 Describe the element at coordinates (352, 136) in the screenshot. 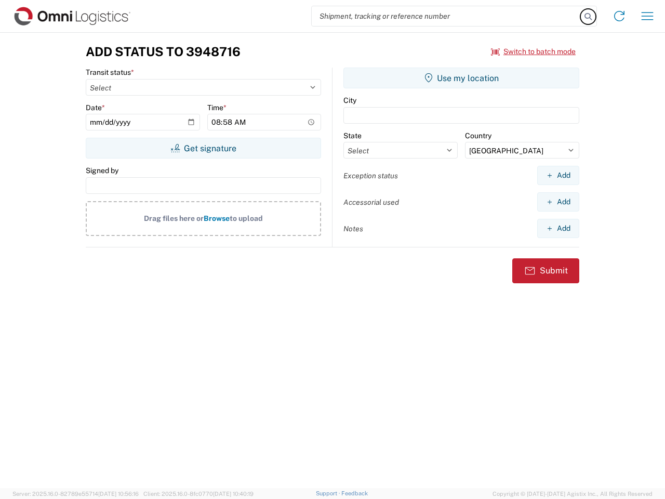

I see `label: State` at that location.